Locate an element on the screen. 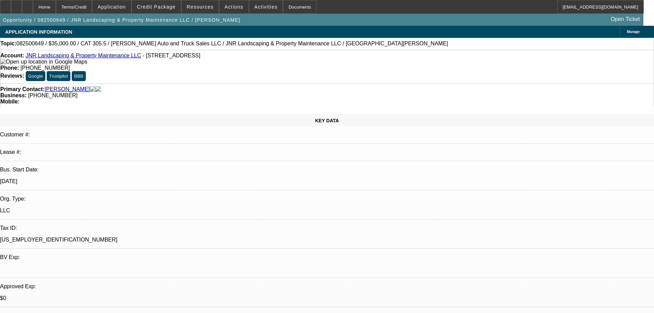 The width and height of the screenshot is (654, 313). a: Open Ticket is located at coordinates (625, 19).